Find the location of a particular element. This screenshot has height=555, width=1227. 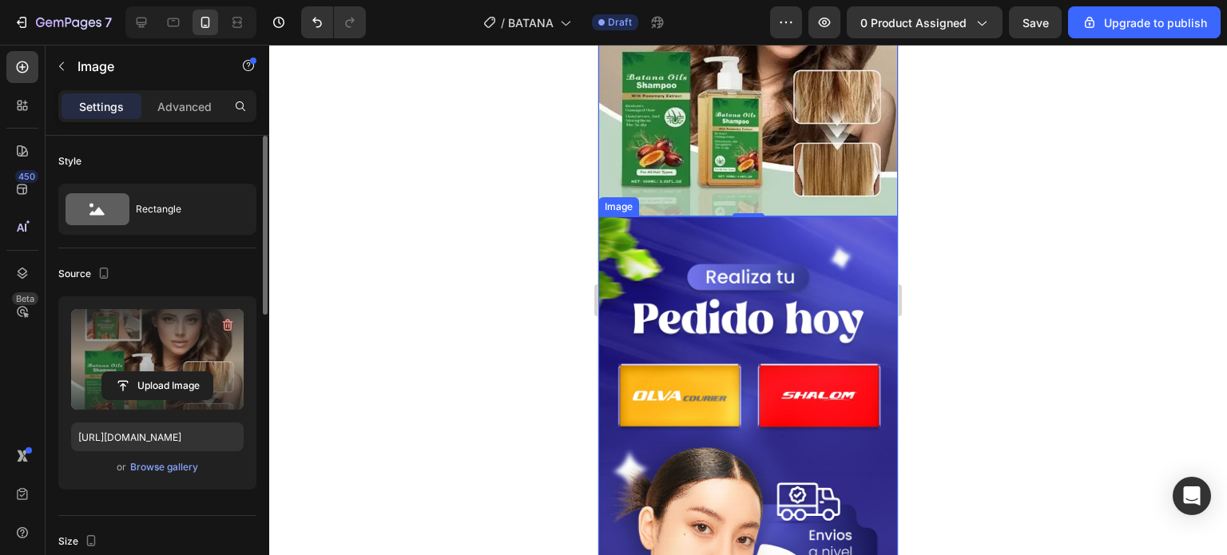

div: Image is located at coordinates (20, 162).